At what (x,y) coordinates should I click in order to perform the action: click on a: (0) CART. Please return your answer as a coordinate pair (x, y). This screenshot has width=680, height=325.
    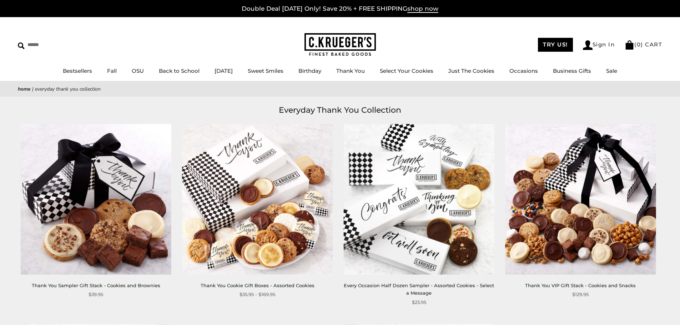
    Looking at the image, I should click on (644, 44).